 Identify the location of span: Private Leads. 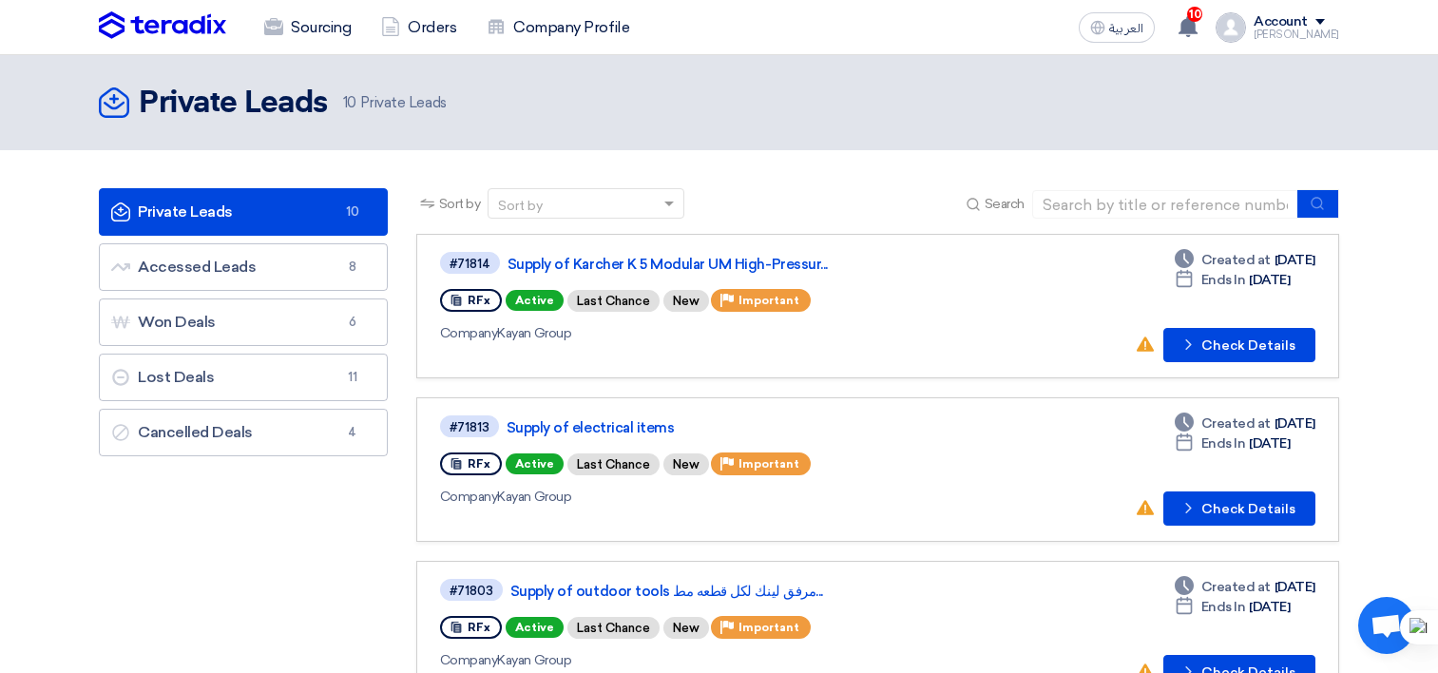
(394, 103).